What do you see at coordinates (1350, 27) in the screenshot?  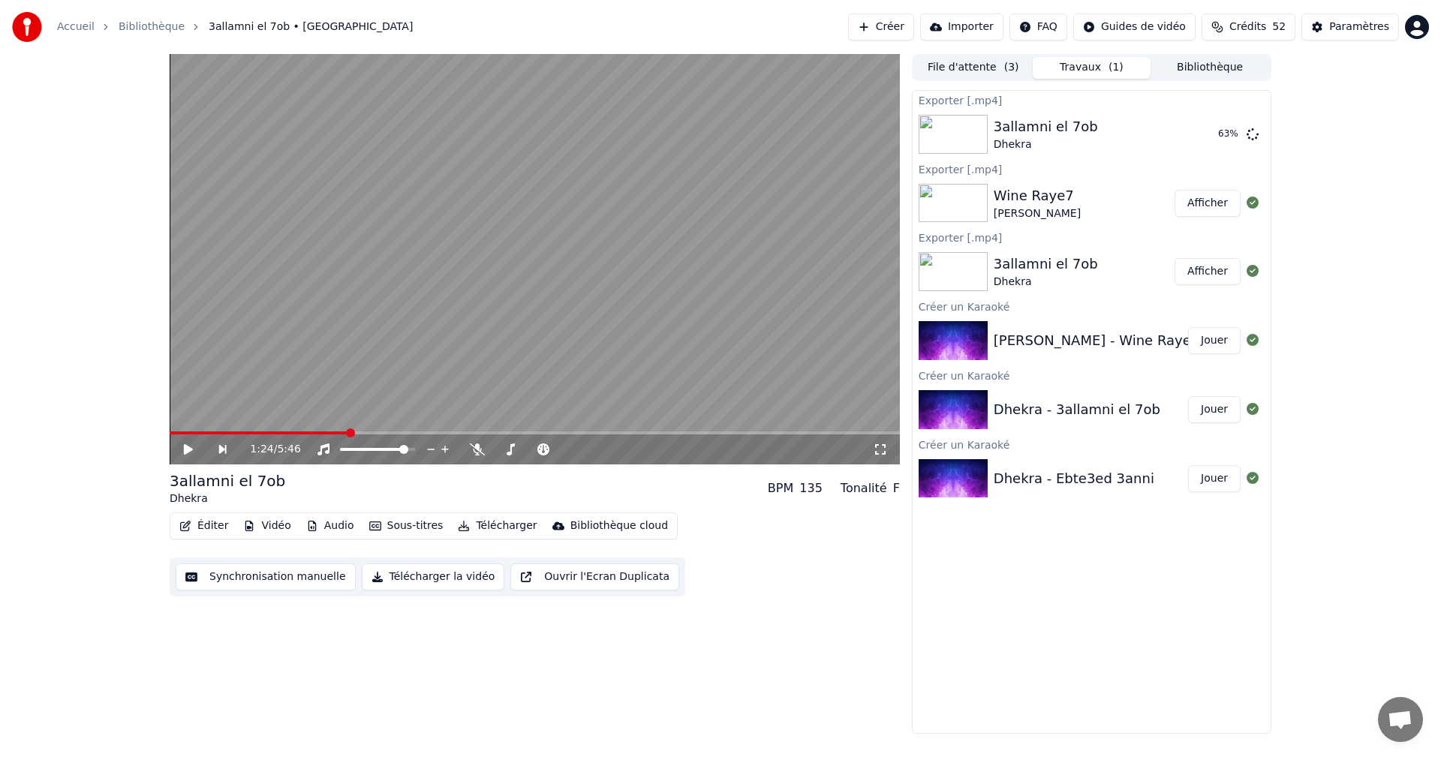 I see `button: Paramètres` at bounding box center [1350, 27].